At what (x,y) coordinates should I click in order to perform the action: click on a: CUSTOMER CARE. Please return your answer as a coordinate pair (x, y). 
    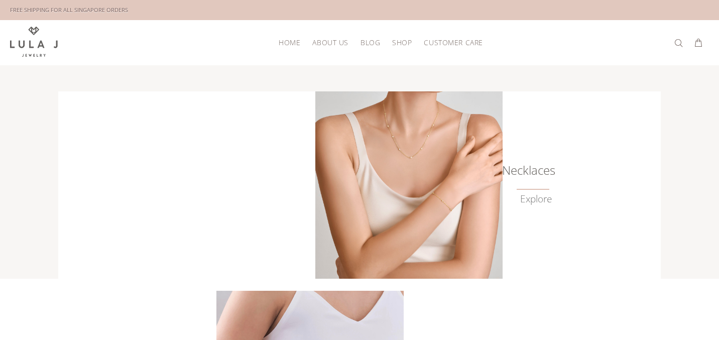
    Looking at the image, I should click on (450, 42).